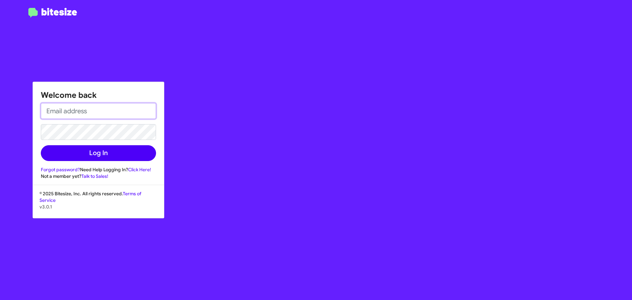 The height and width of the screenshot is (300, 632). What do you see at coordinates (140, 169) in the screenshot?
I see `a: Click Here!` at bounding box center [140, 169].